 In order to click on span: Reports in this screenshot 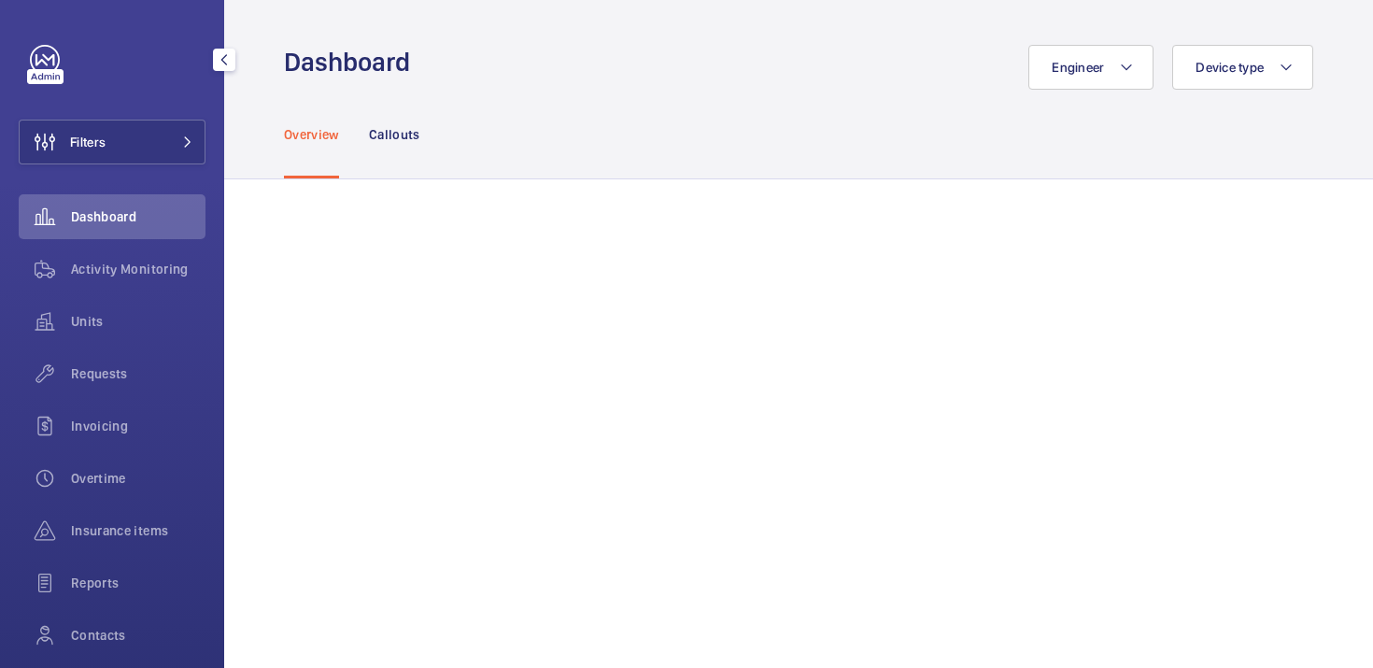, I will do `click(138, 583)`.